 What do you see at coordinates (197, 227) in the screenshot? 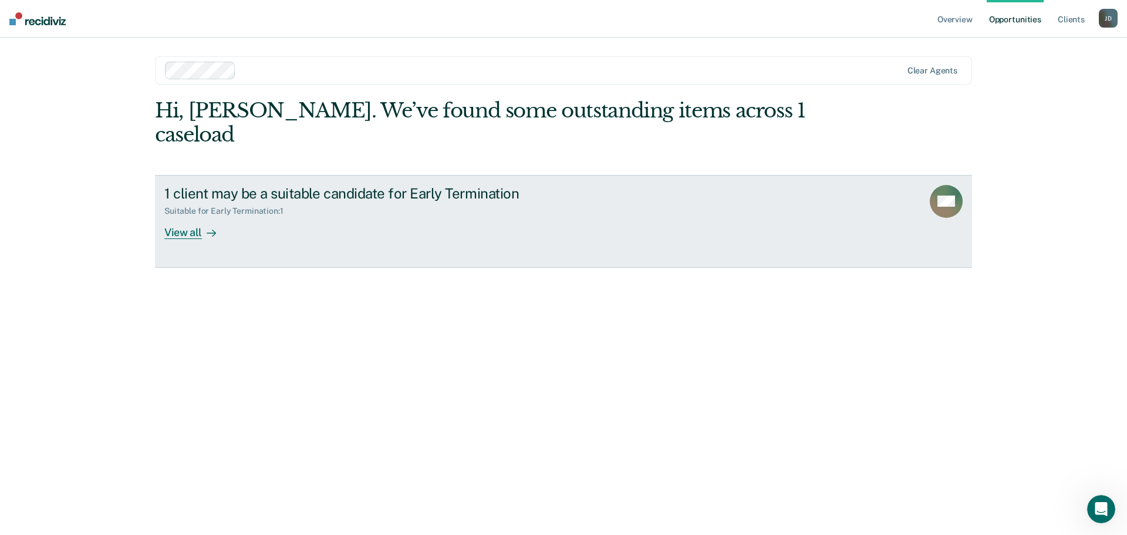
I see `div: View all` at bounding box center [197, 227].